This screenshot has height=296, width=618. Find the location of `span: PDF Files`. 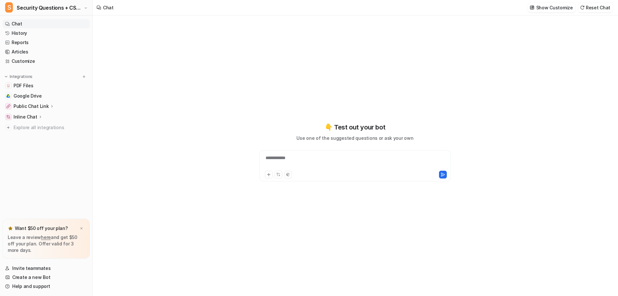

span: PDF Files is located at coordinates (23, 86).